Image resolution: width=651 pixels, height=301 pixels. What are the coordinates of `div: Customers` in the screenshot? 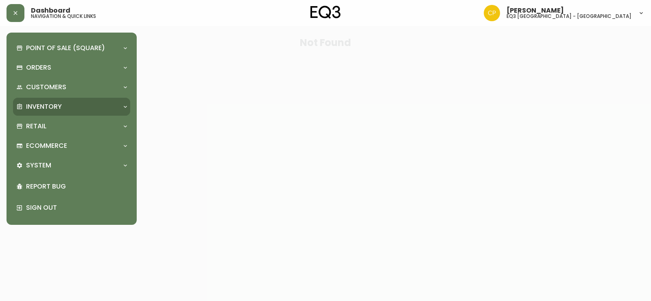 It's located at (72, 87).